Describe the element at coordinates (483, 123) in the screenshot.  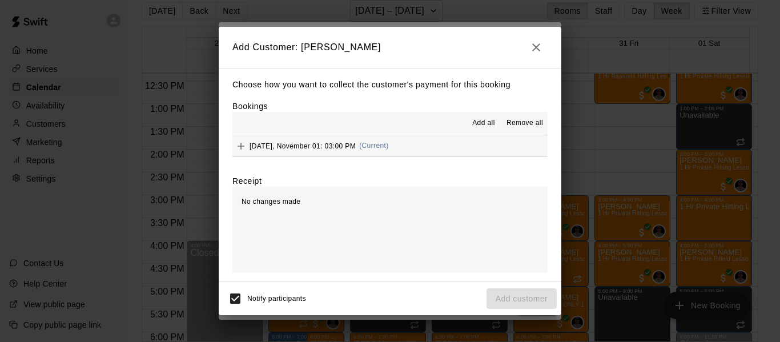
I see `button: Add all` at that location.